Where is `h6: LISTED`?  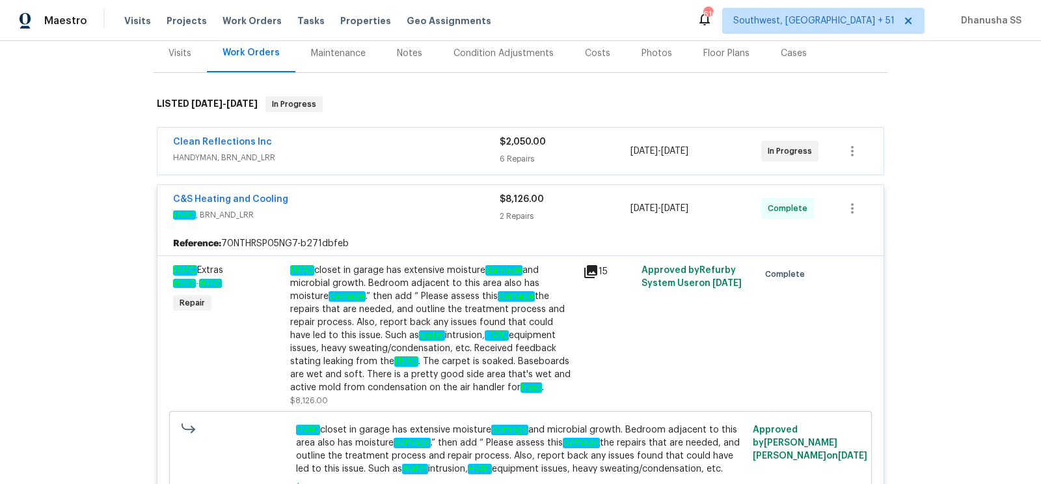 h6: LISTED is located at coordinates (207, 104).